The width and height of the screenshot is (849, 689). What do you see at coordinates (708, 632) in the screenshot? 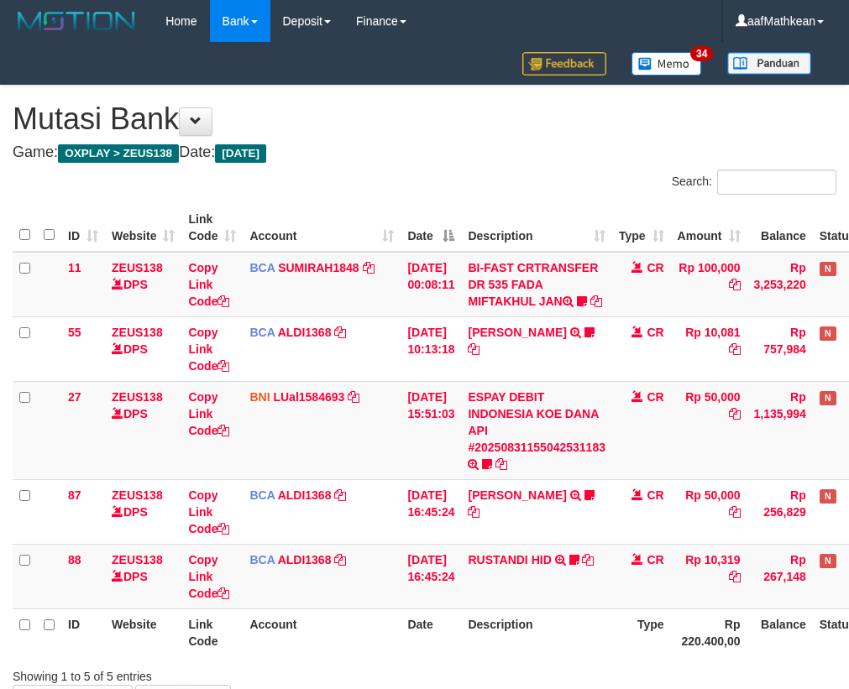
I see `th: Rp 220.400,00` at bounding box center [708, 632].